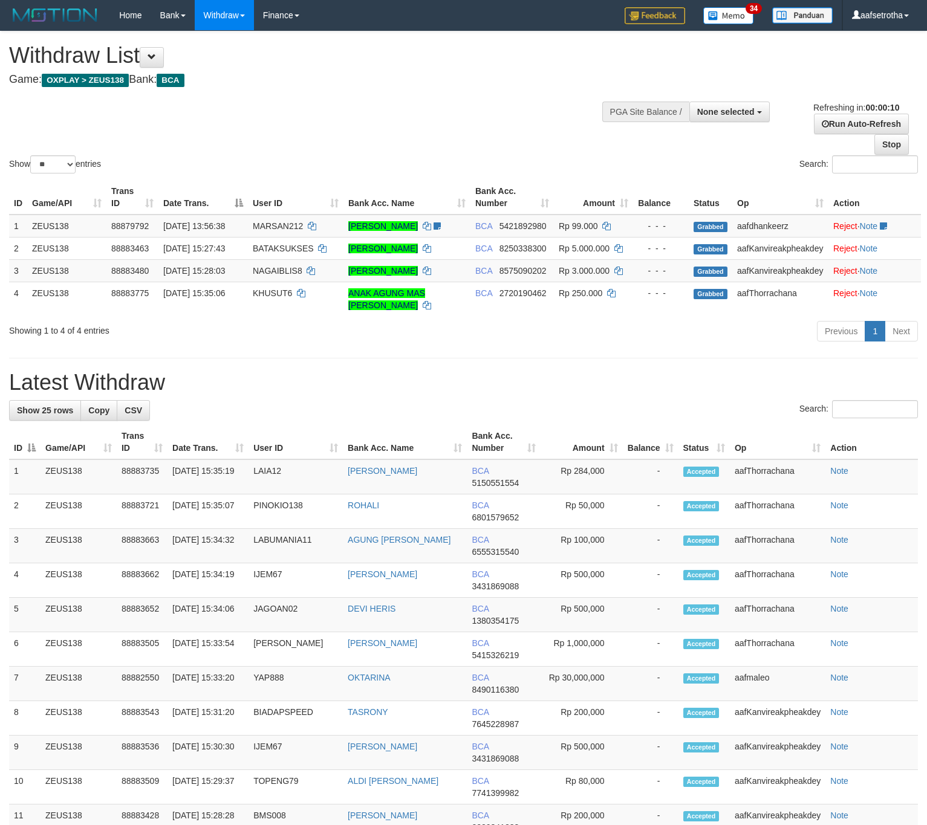  Describe the element at coordinates (25, 477) in the screenshot. I see `td: 1` at that location.